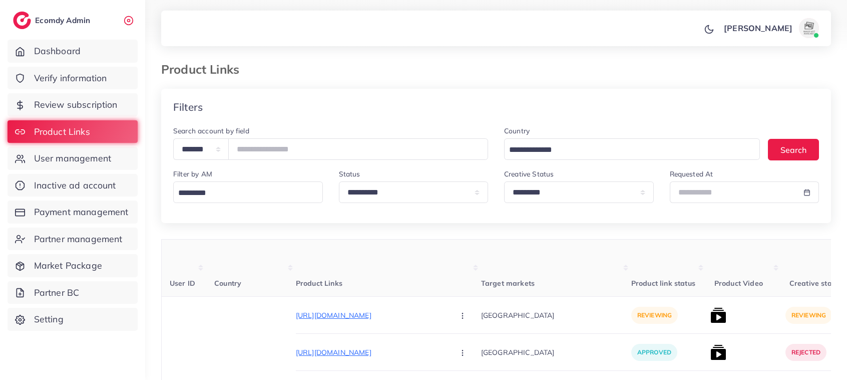 Image resolution: width=847 pixels, height=380 pixels. What do you see at coordinates (75, 185) in the screenshot?
I see `span: Inactive ad account` at bounding box center [75, 185].